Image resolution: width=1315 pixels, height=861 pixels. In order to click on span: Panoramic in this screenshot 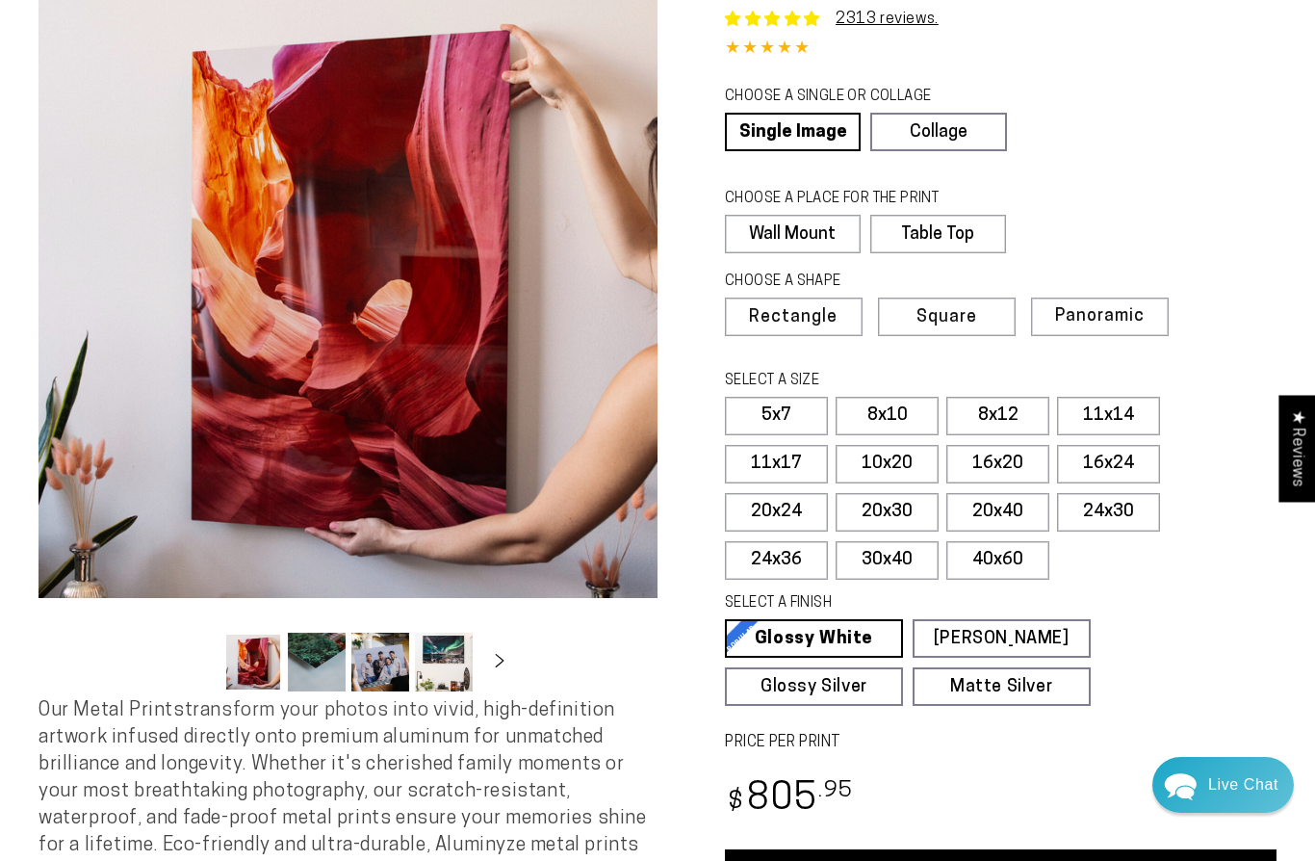, I will do `click(1100, 316)`.